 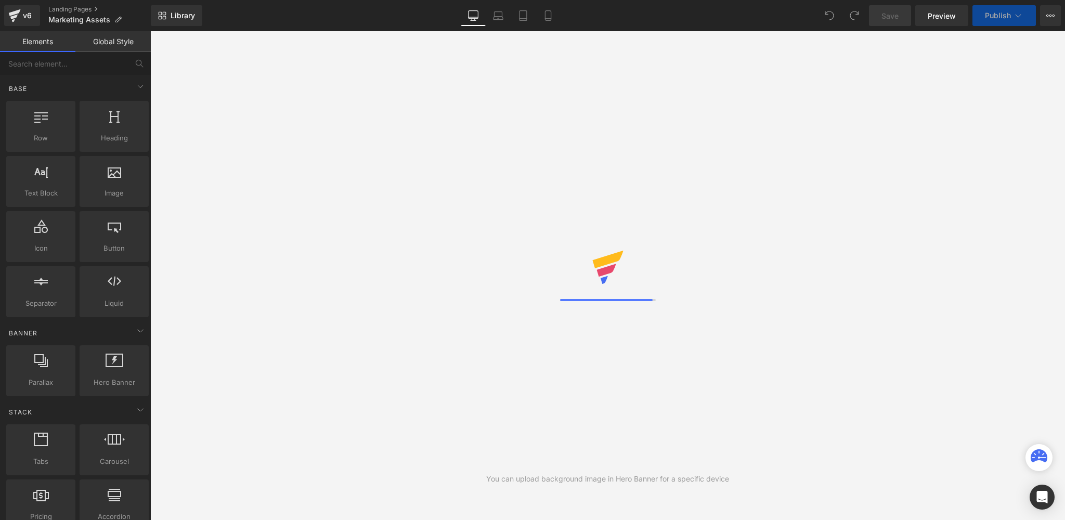 I want to click on span: Liquid, so click(x=114, y=303).